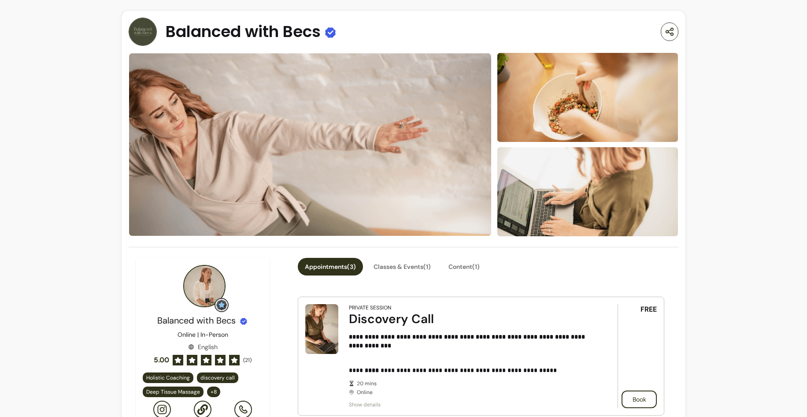 The width and height of the screenshot is (807, 417). Describe the element at coordinates (310, 145) in the screenshot. I see `img: image-0` at that location.